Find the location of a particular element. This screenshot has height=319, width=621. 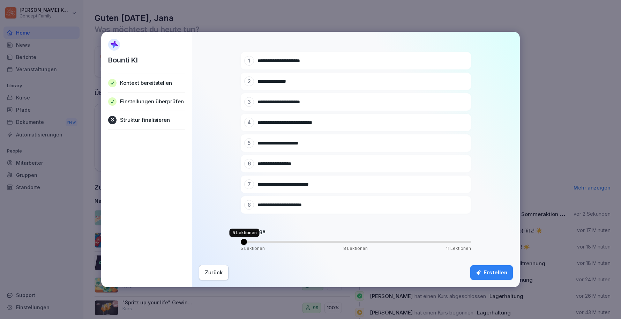

div: Zurück is located at coordinates (214, 272).